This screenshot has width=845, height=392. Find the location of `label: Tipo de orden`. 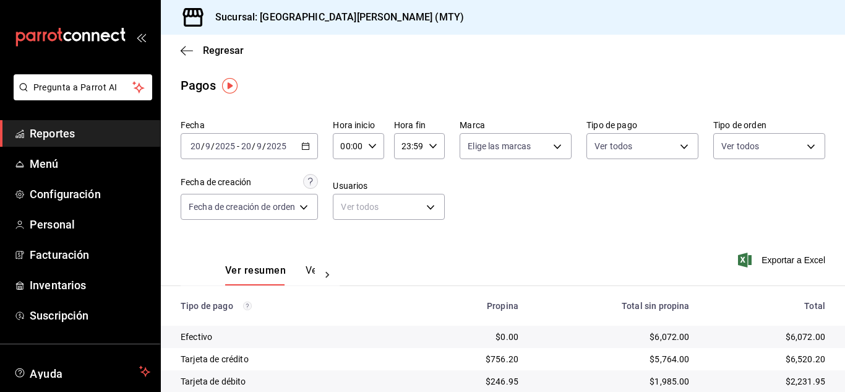

label: Tipo de orden is located at coordinates (769, 125).